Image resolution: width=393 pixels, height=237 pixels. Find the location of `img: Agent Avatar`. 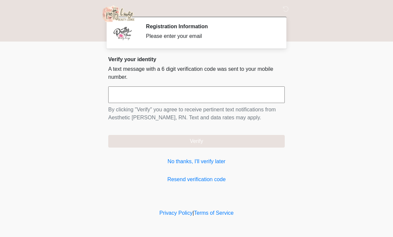

img: Agent Avatar is located at coordinates (123, 33).